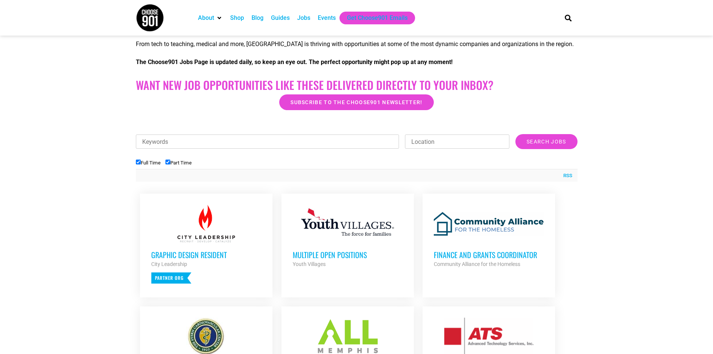 This screenshot has width=713, height=354. Describe the element at coordinates (280, 18) in the screenshot. I see `a: Guides` at that location.